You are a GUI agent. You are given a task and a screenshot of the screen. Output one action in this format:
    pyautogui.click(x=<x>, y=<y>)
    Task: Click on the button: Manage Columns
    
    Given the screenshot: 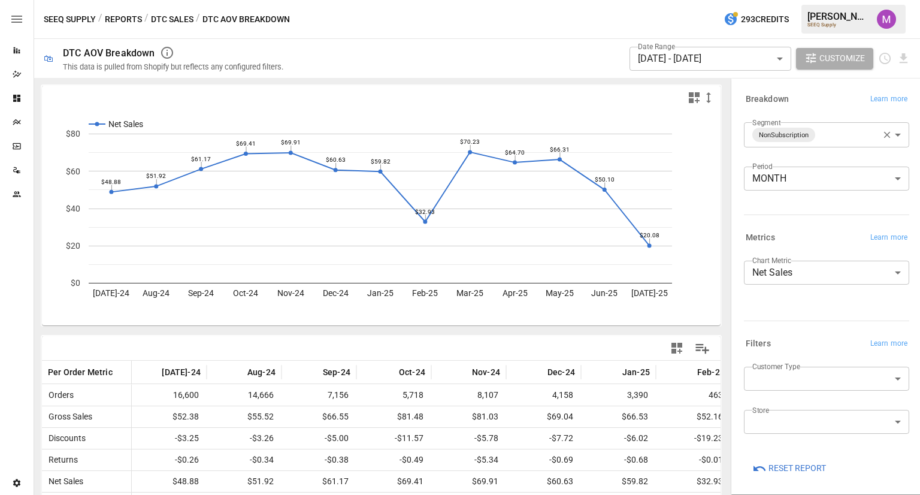 What is the action you would take?
    pyautogui.click(x=702, y=348)
    